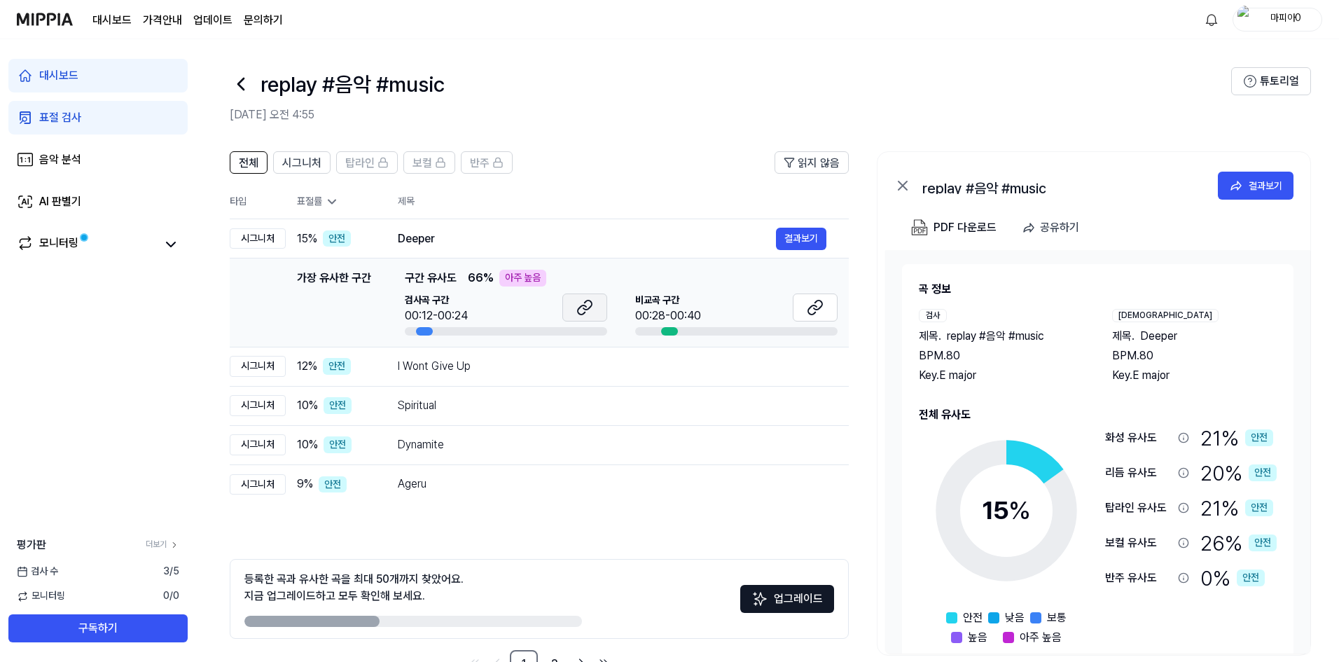  Describe the element at coordinates (1057, 618) in the screenshot. I see `span: 보통` at that location.